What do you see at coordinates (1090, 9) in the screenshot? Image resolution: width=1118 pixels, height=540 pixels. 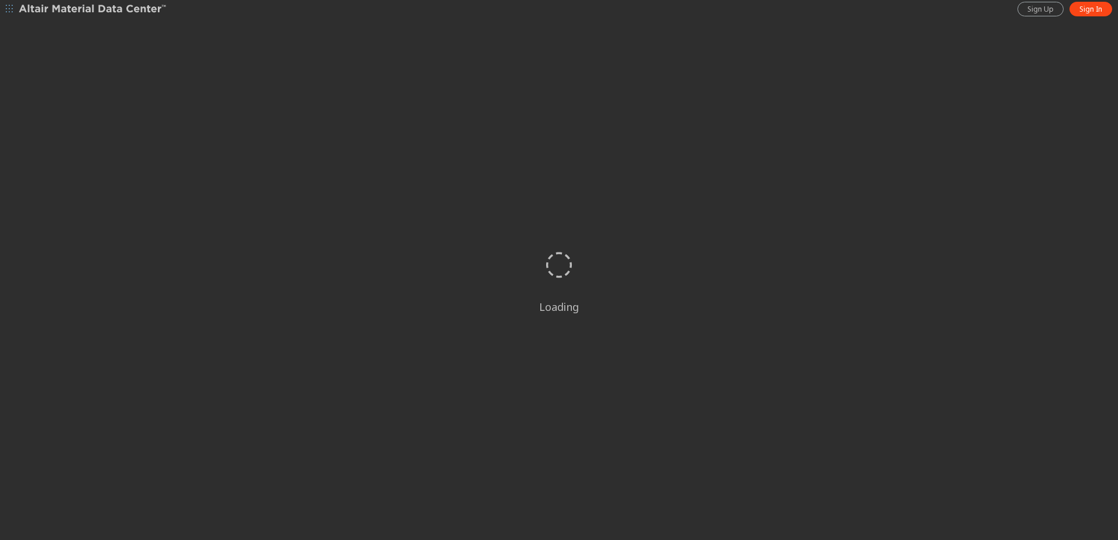 I see `span: Sign In` at bounding box center [1090, 9].